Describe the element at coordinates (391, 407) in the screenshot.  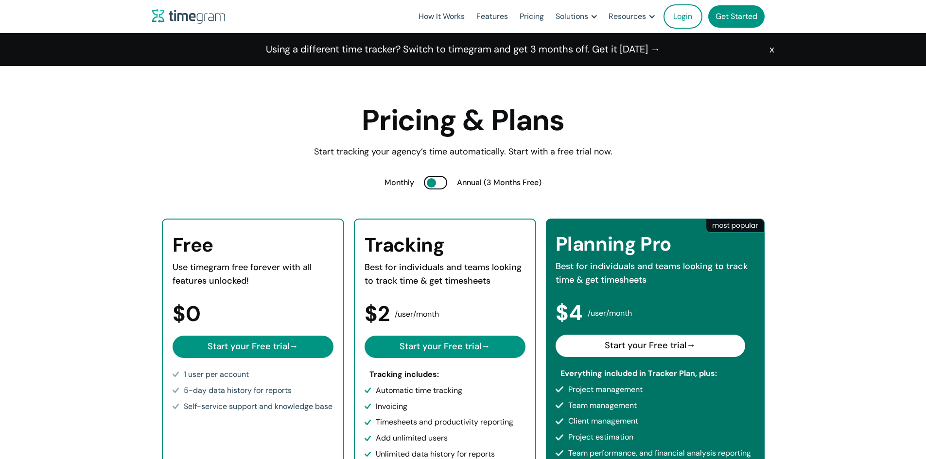
I see `div: Invoicing` at that location.